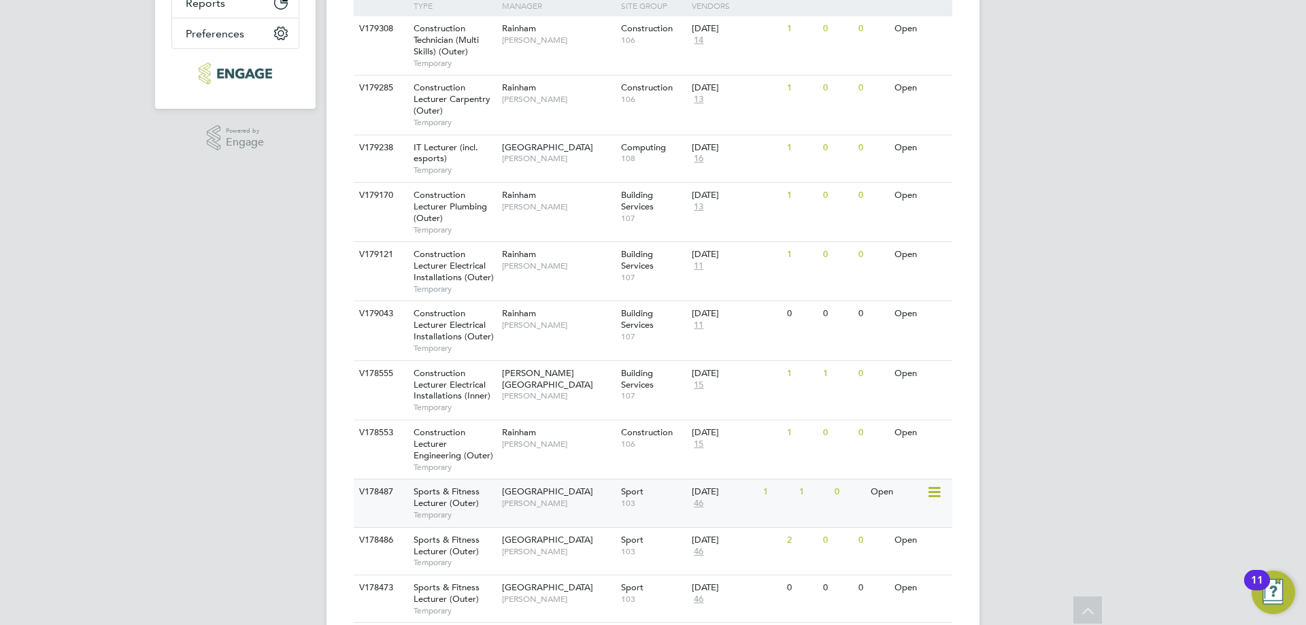 This screenshot has height=625, width=1306. I want to click on div: V179121, so click(380, 254).